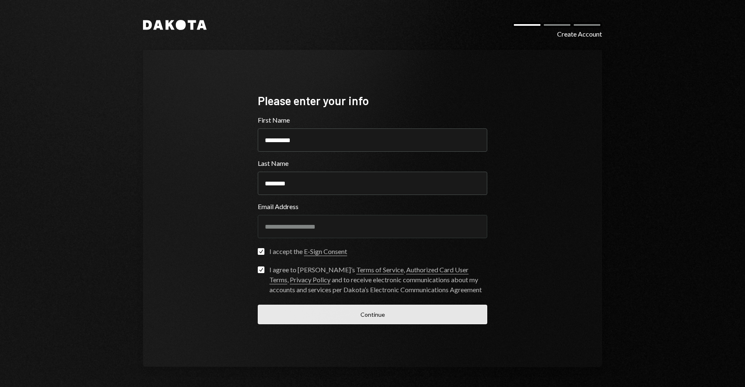 The height and width of the screenshot is (387, 745). What do you see at coordinates (580, 34) in the screenshot?
I see `div: Create Account` at bounding box center [580, 34].